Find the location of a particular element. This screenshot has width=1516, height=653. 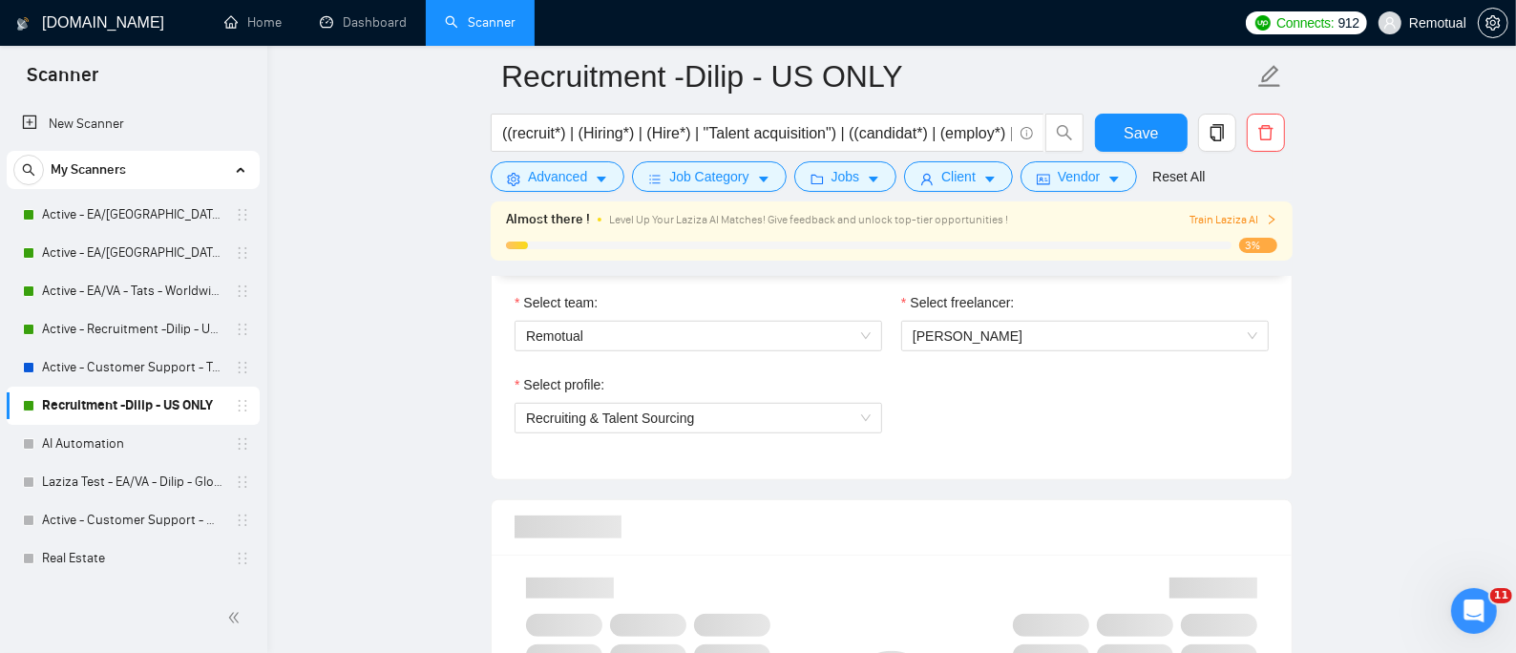

a: dashboardDashboard is located at coordinates (363, 22).